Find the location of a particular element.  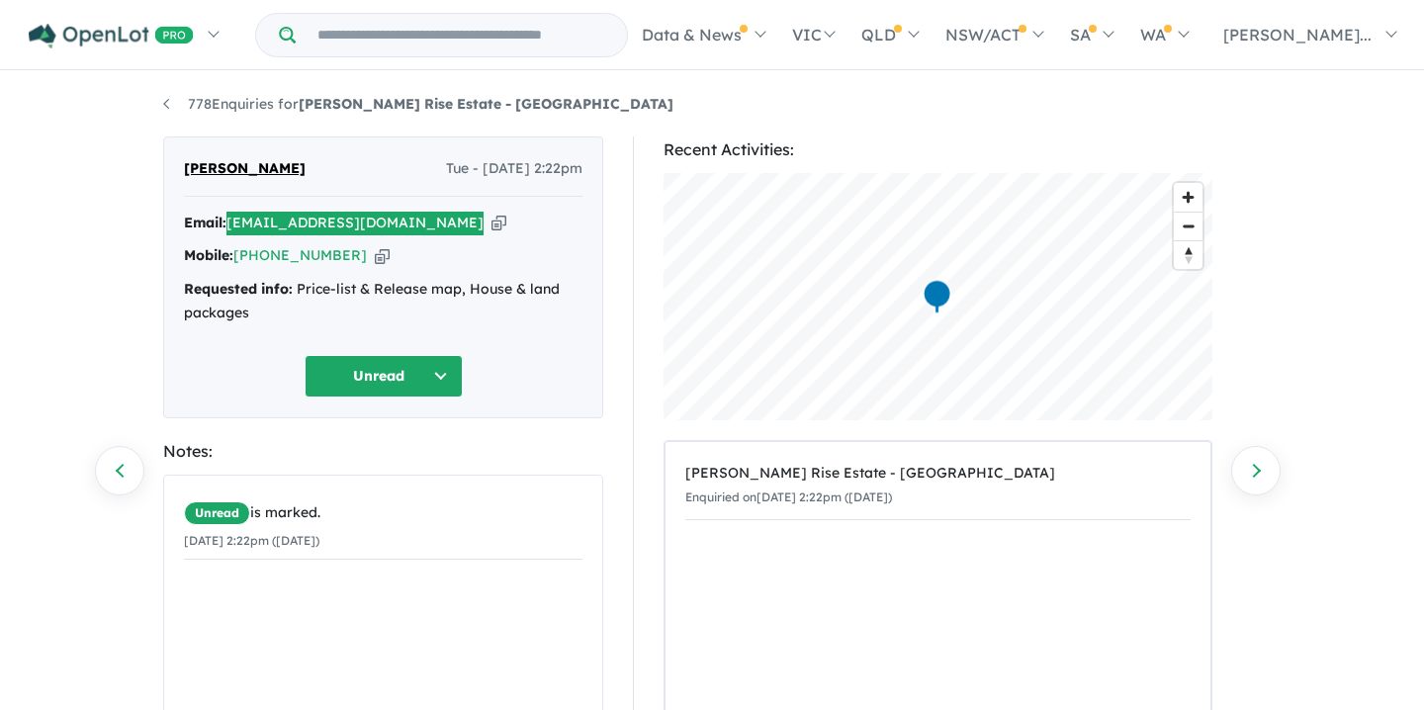

strong: Mobile: is located at coordinates (209, 255).